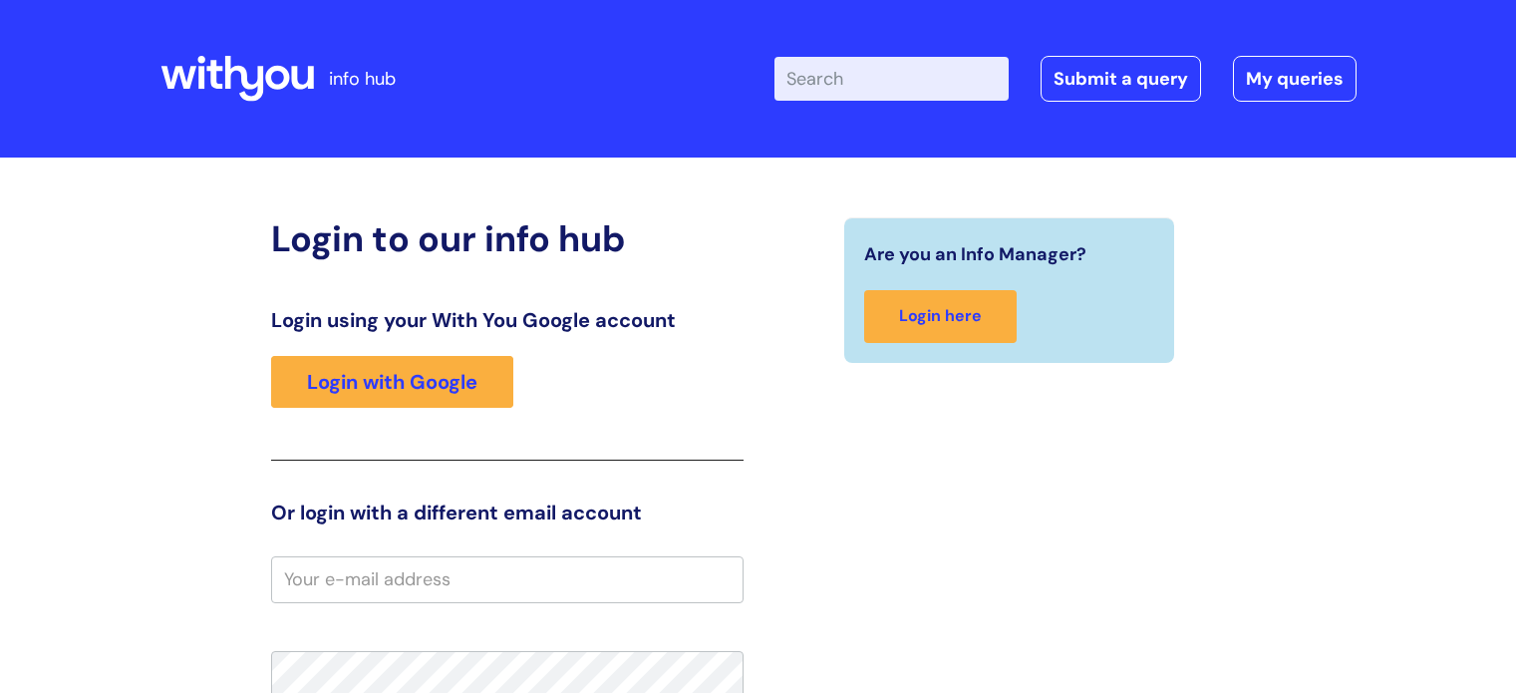 This screenshot has width=1516, height=693. What do you see at coordinates (940, 316) in the screenshot?
I see `a: Login here` at bounding box center [940, 316].